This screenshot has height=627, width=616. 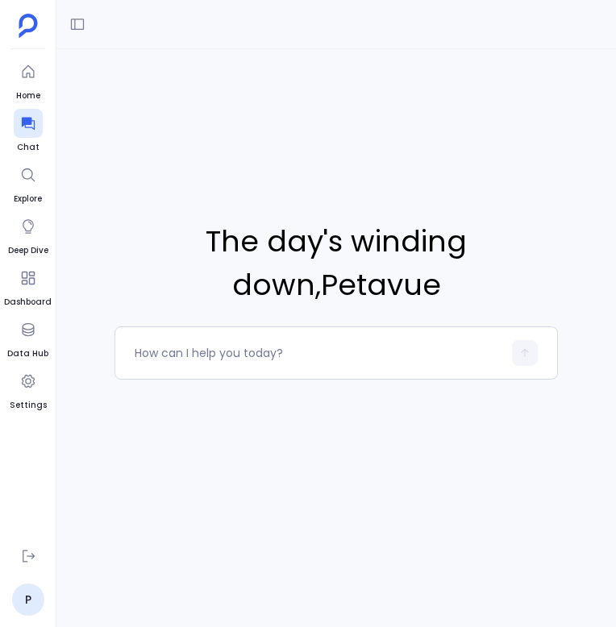 What do you see at coordinates (27, 286) in the screenshot?
I see `a: Dashboard` at bounding box center [27, 286].